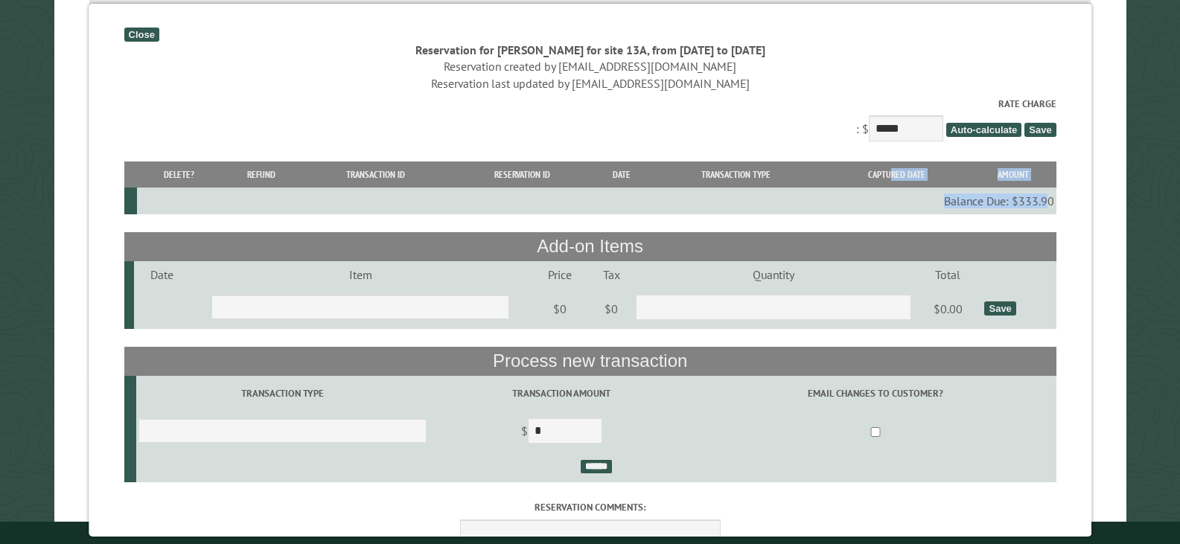 Image resolution: width=1180 pixels, height=544 pixels. I want to click on label: Rate Charge, so click(590, 104).